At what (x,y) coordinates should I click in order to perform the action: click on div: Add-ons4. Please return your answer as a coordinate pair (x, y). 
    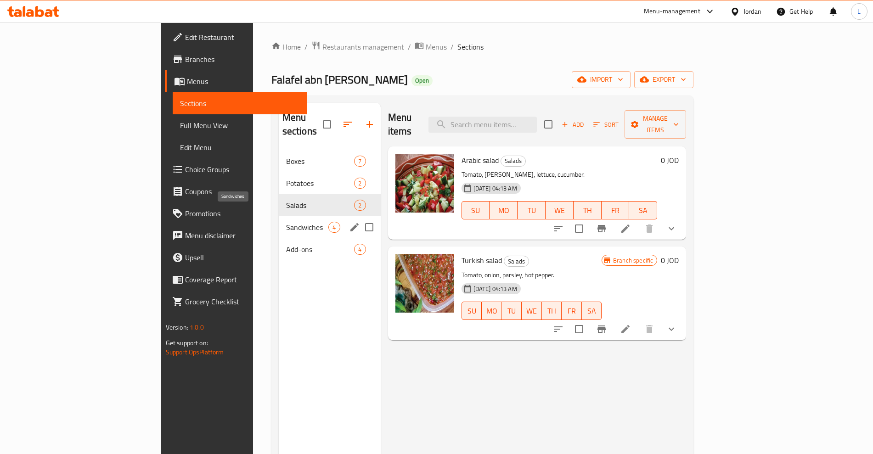
    Looking at the image, I should click on (330, 249).